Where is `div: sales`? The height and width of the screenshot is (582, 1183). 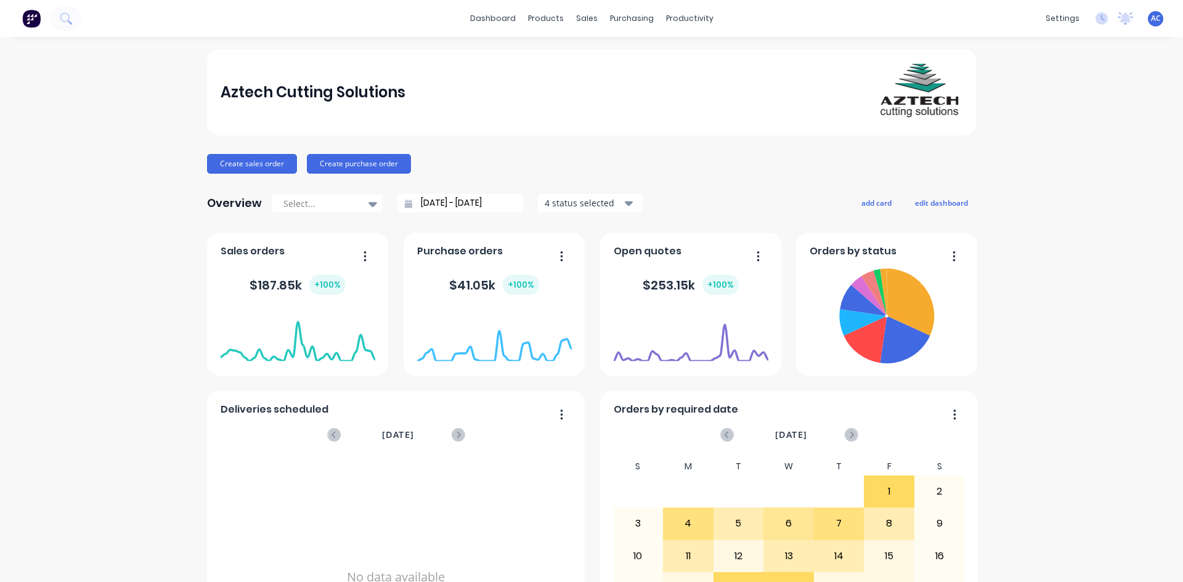 div: sales is located at coordinates (586, 18).